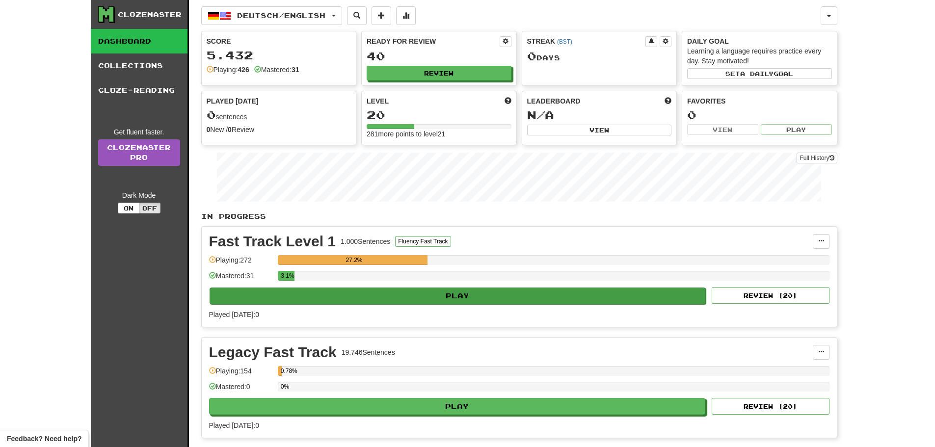 This screenshot has width=935, height=447. Describe the element at coordinates (668, 101) in the screenshot. I see `span: This week in points, UTC` at that location.